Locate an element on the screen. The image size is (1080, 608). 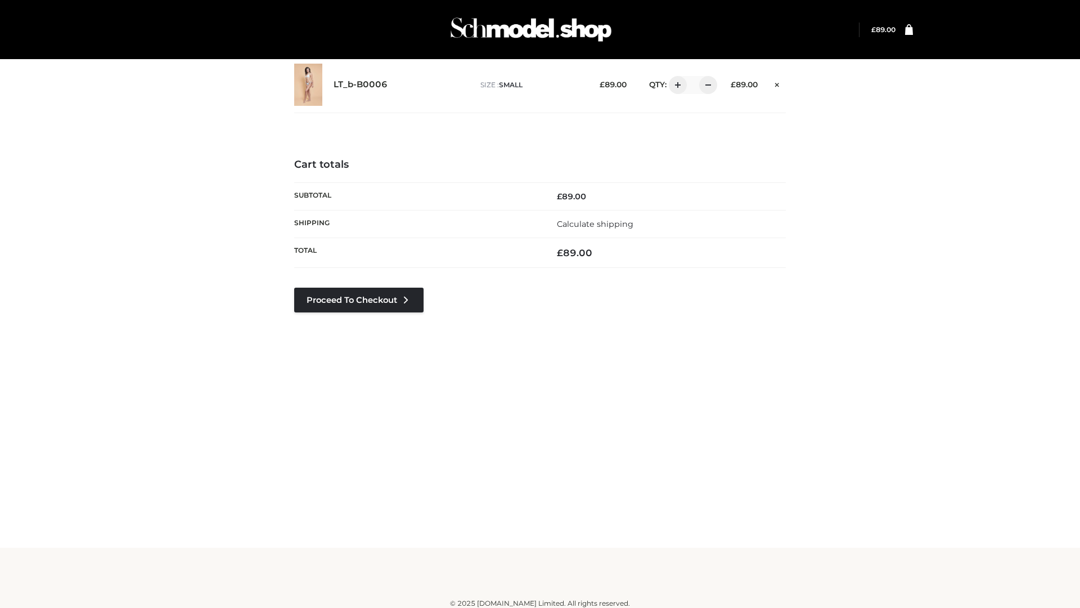
p: size : is located at coordinates (531, 85).